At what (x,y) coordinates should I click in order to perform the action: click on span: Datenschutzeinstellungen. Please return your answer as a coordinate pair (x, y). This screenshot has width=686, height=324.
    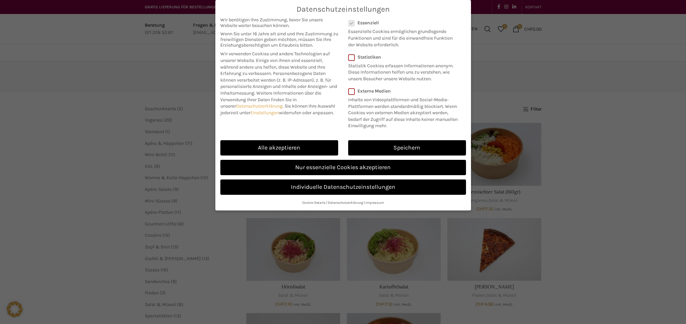
    Looking at the image, I should click on (343, 9).